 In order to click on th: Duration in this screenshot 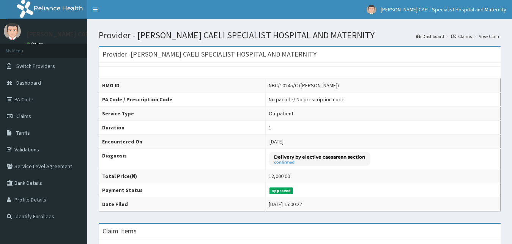, I will do `click(182, 127)`.